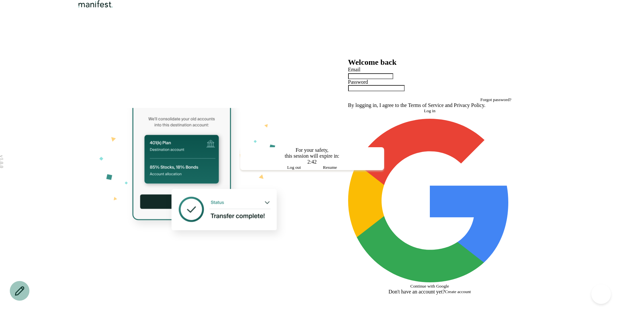  I want to click on span: Resume, so click(330, 167).